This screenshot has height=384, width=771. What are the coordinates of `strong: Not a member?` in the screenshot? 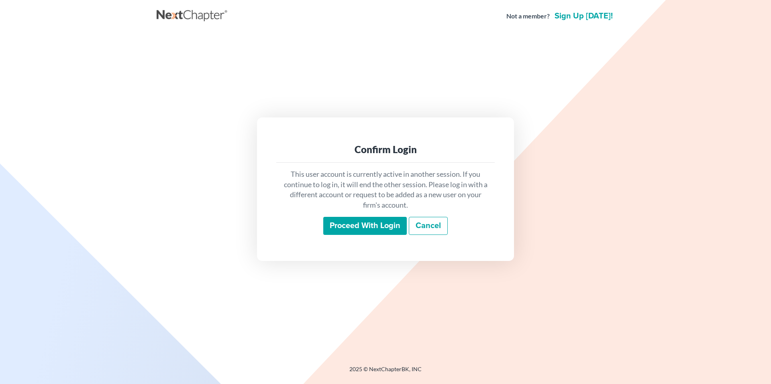 It's located at (528, 16).